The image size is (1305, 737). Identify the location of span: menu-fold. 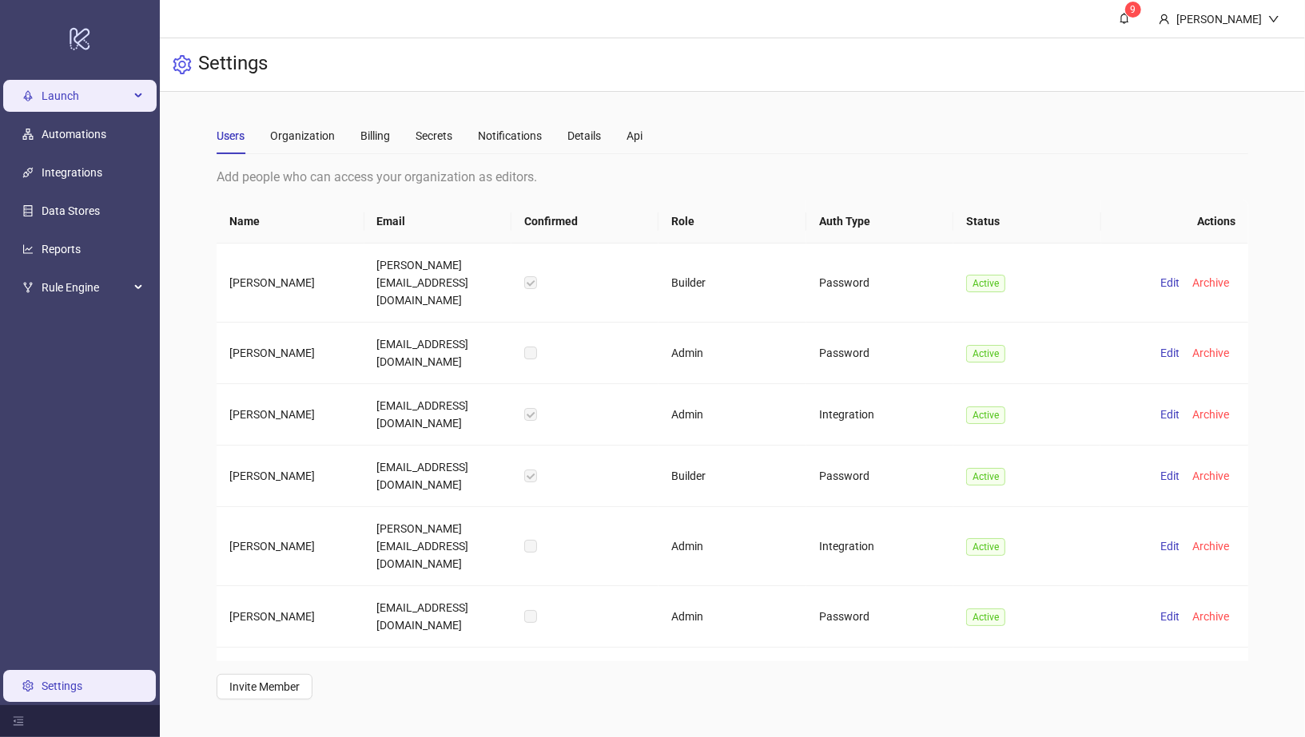
(18, 721).